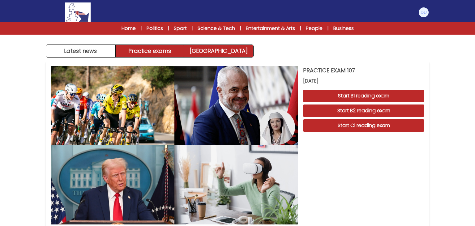  I want to click on a: Politics, so click(155, 28).